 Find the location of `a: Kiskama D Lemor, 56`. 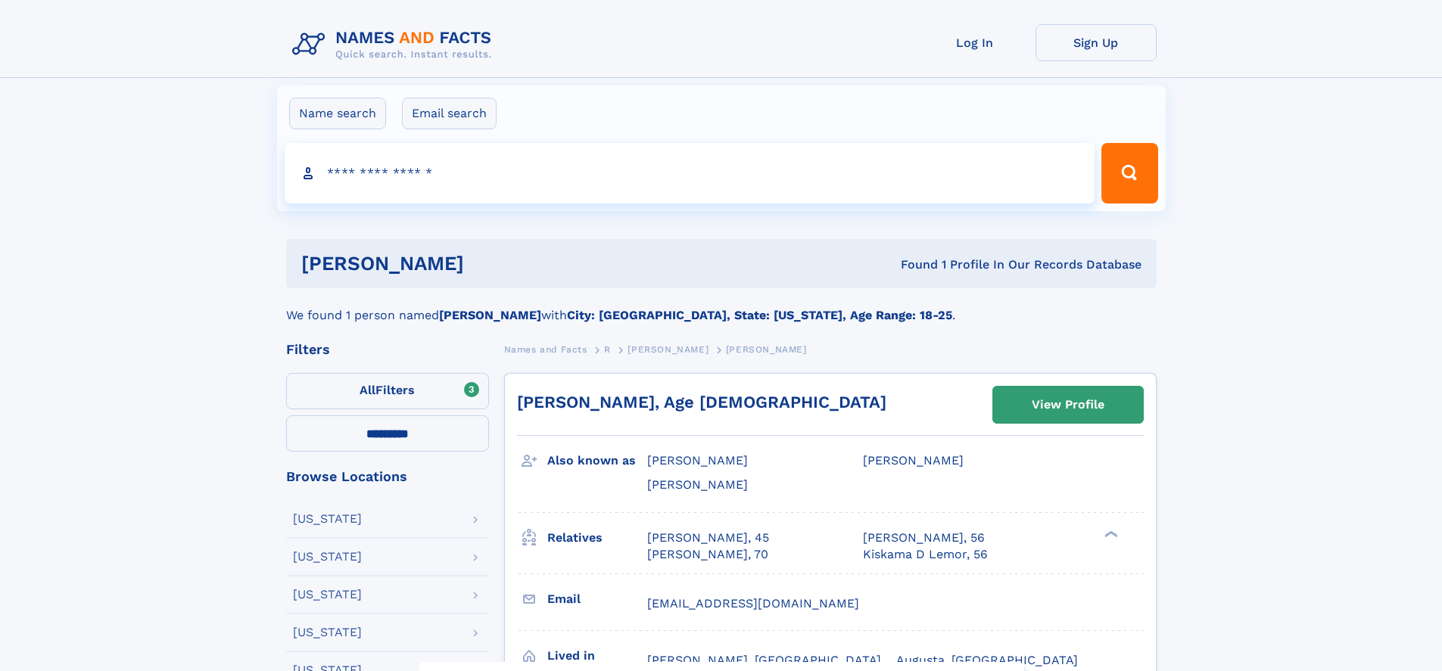

a: Kiskama D Lemor, 56 is located at coordinates (925, 555).